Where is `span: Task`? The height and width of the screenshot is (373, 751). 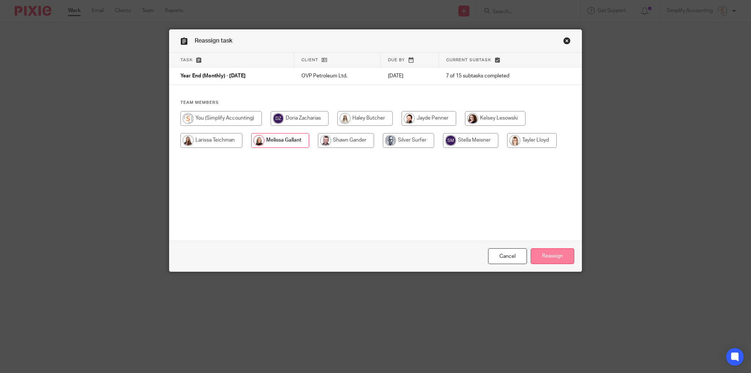 span: Task is located at coordinates (187, 60).